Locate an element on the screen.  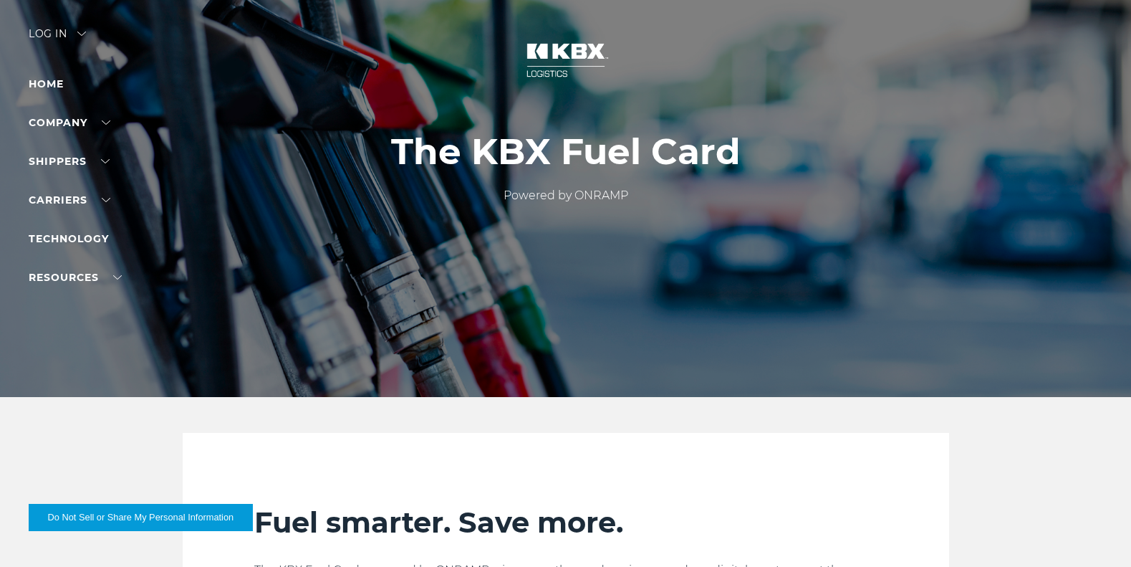
a: Carriers is located at coordinates (70, 200).